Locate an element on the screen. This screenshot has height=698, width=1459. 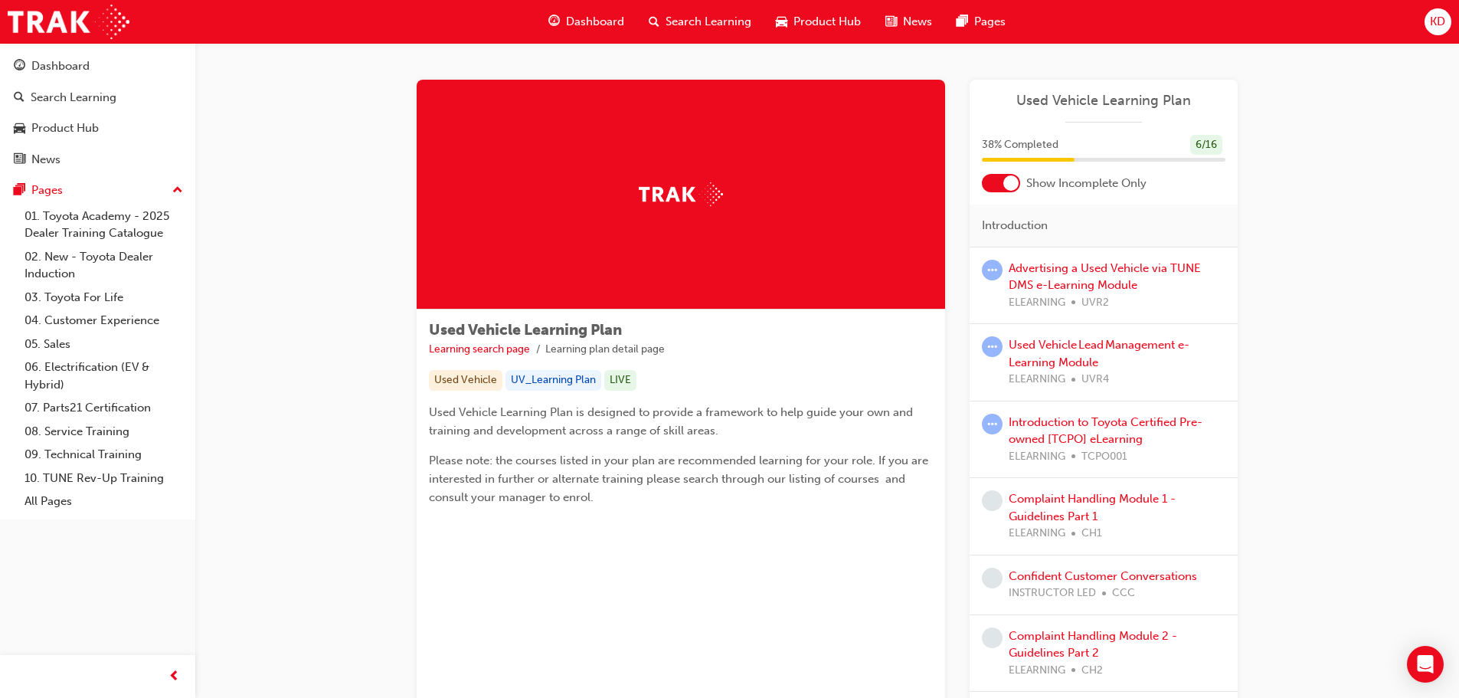
a: Advertising a Used Vehicle via TUNE DMS e-Learning Module is located at coordinates (1104, 277).